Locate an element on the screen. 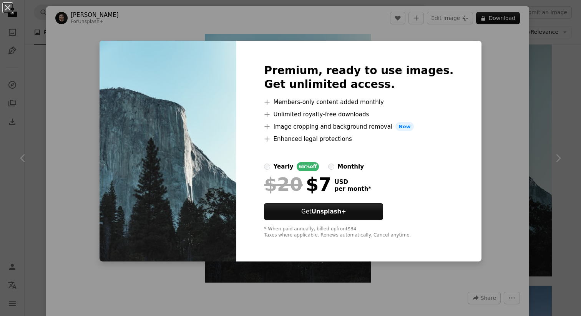 This screenshot has height=316, width=581. div: monthly is located at coordinates (350, 167).